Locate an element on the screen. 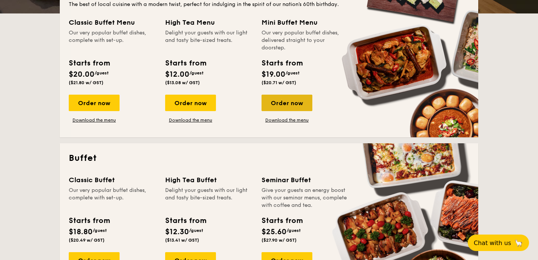 This screenshot has width=538, height=260. span: ($20.49 w/ GST) is located at coordinates (87, 240).